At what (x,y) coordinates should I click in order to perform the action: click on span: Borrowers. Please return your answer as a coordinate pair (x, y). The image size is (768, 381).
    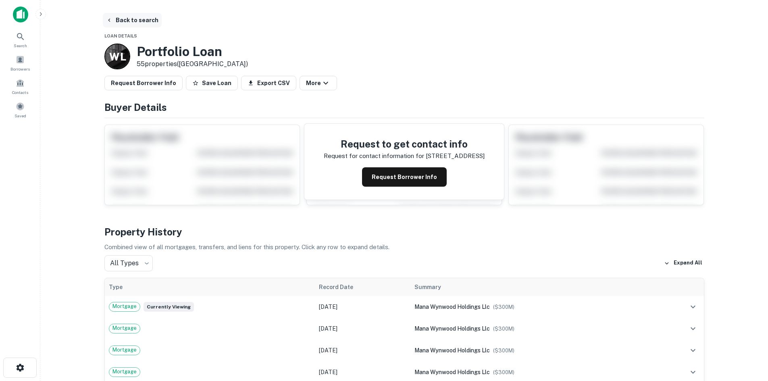
    Looking at the image, I should click on (20, 69).